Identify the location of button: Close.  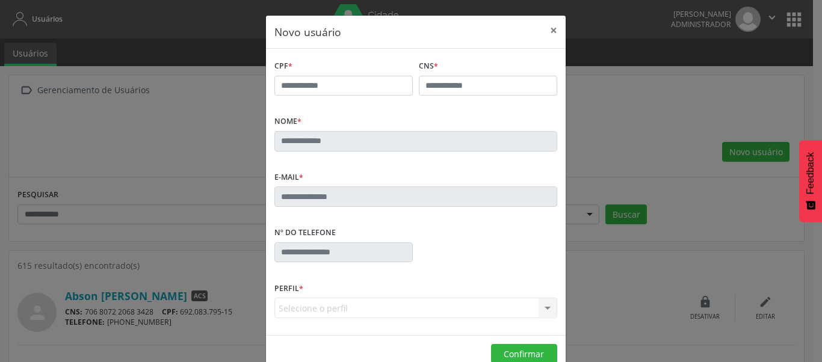
(554, 30).